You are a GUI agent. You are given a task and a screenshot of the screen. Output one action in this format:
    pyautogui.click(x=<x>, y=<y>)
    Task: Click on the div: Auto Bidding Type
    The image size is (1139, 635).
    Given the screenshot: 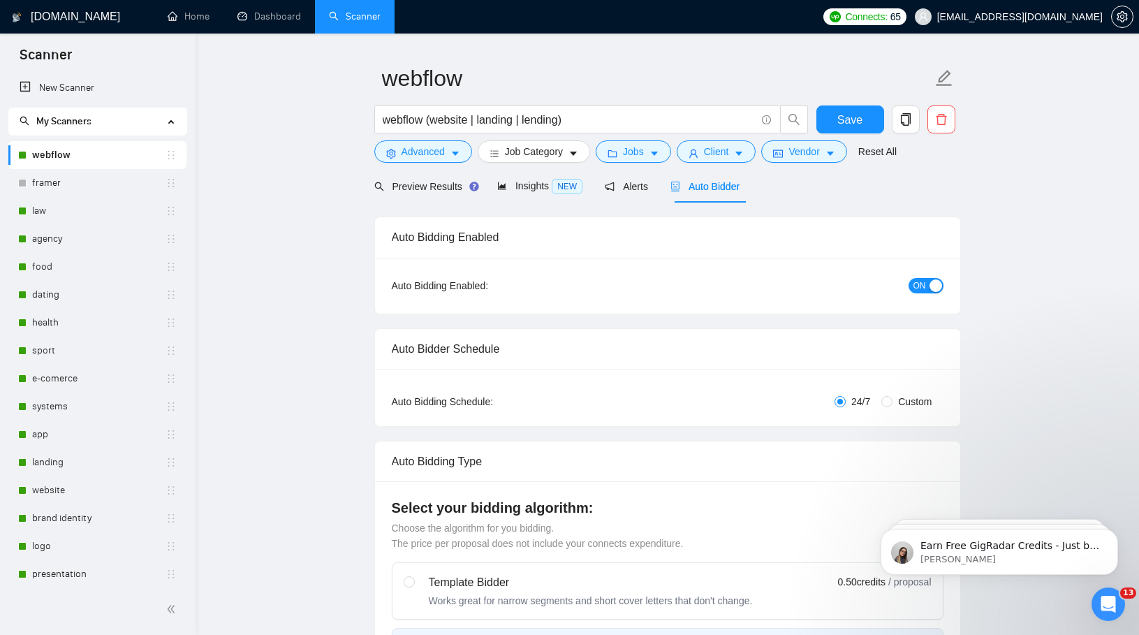 What is the action you would take?
    pyautogui.click(x=668, y=461)
    